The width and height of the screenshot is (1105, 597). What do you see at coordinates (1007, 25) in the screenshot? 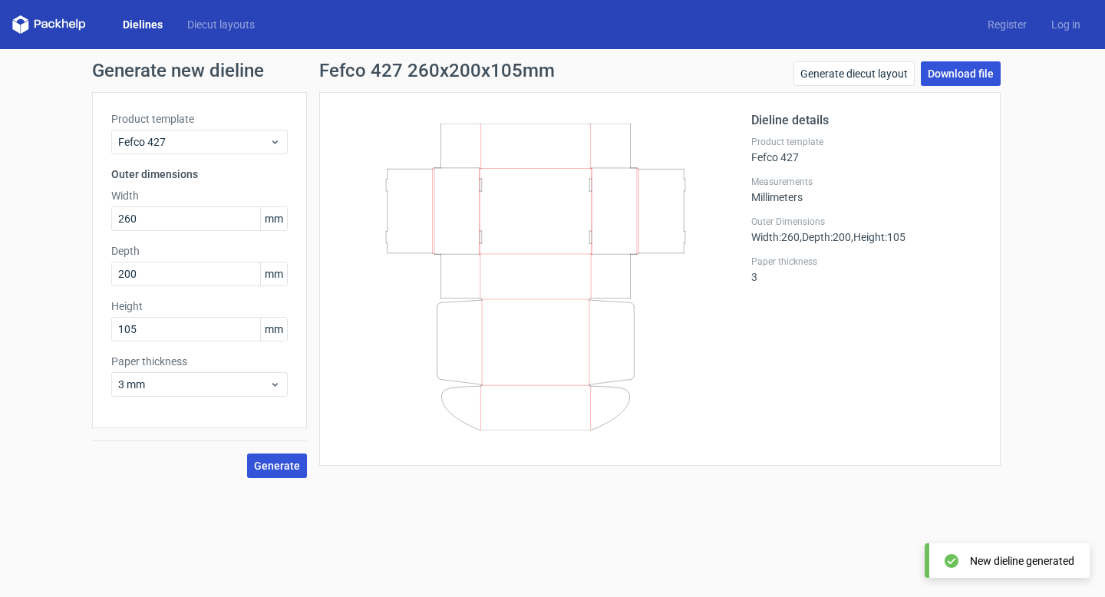
I see `a: Register` at bounding box center [1007, 25].